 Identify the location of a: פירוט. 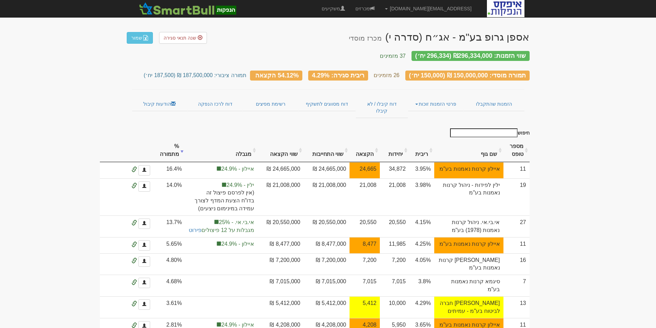
(195, 230).